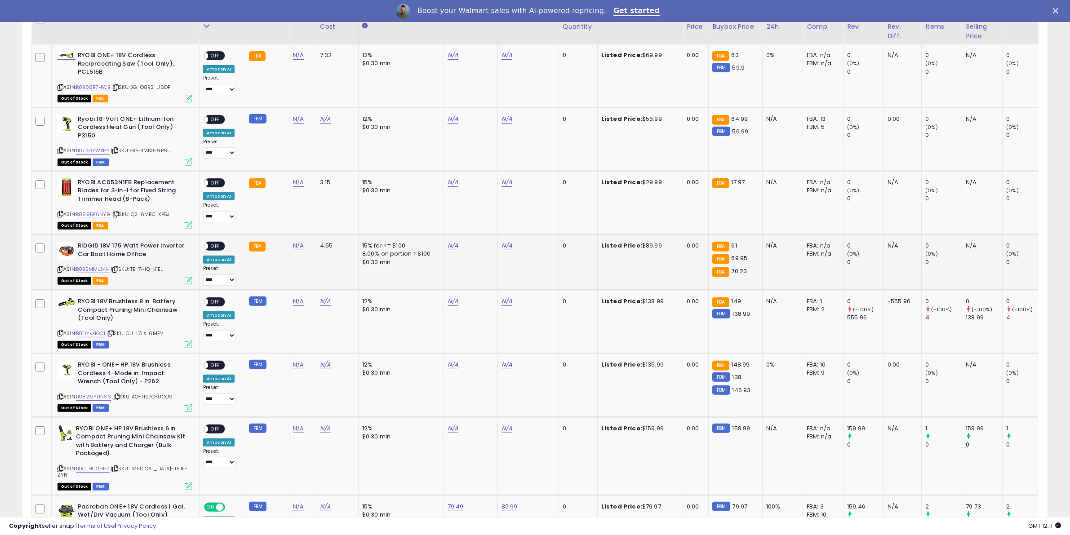 This screenshot has width=1070, height=535. I want to click on div: $79.97, so click(639, 507).